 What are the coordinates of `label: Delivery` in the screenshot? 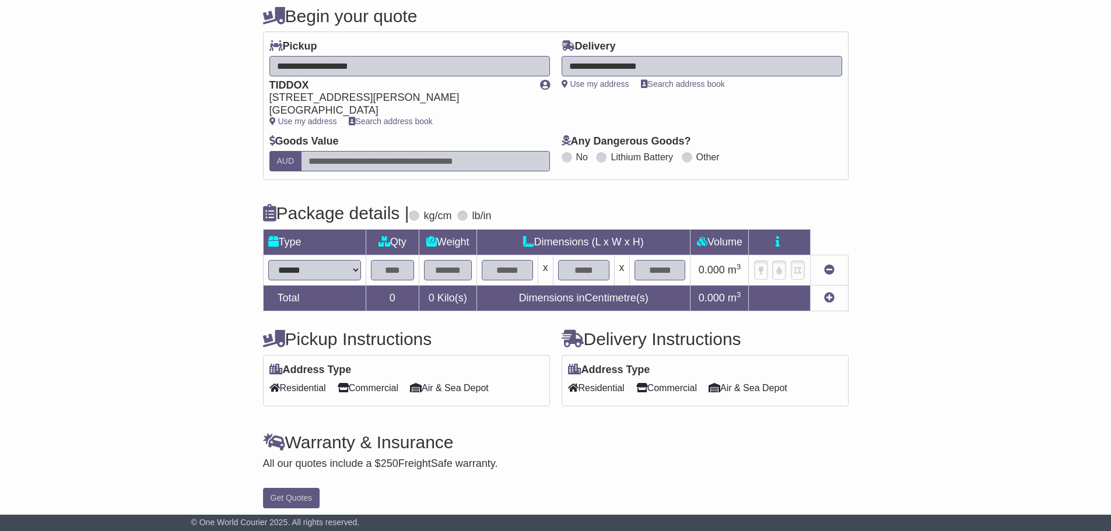 It's located at (588, 47).